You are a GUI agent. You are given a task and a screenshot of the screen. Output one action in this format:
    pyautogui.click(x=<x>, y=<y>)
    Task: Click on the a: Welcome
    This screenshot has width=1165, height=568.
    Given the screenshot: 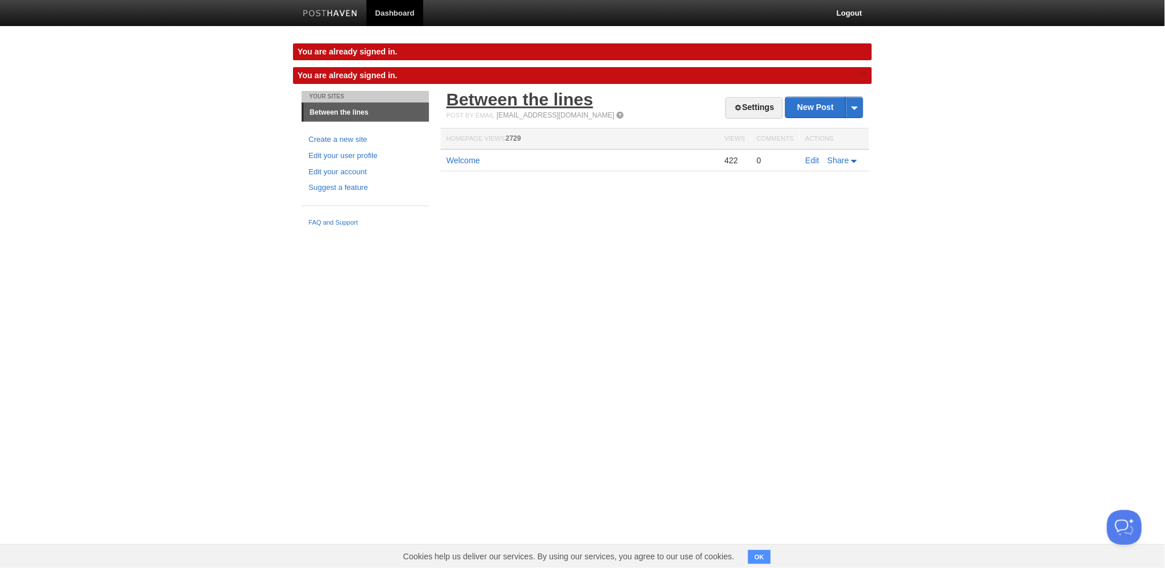 What is the action you would take?
    pyautogui.click(x=463, y=160)
    